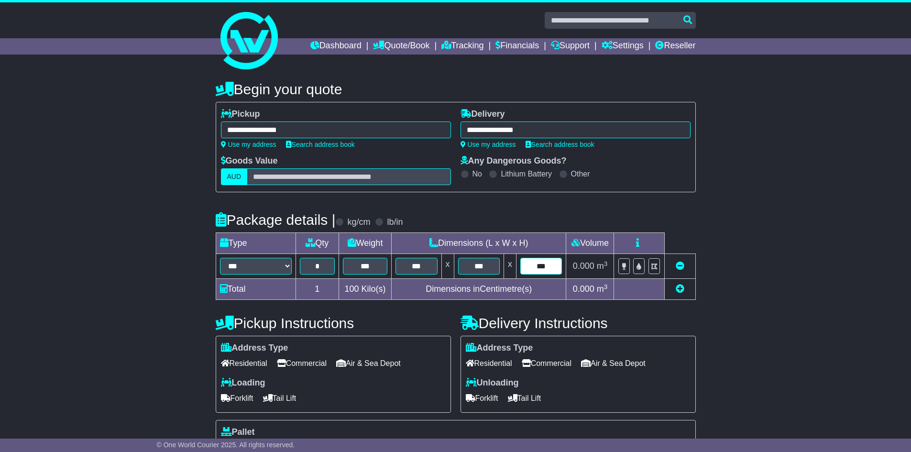  What do you see at coordinates (622, 46) in the screenshot?
I see `a: Settings` at bounding box center [622, 46].